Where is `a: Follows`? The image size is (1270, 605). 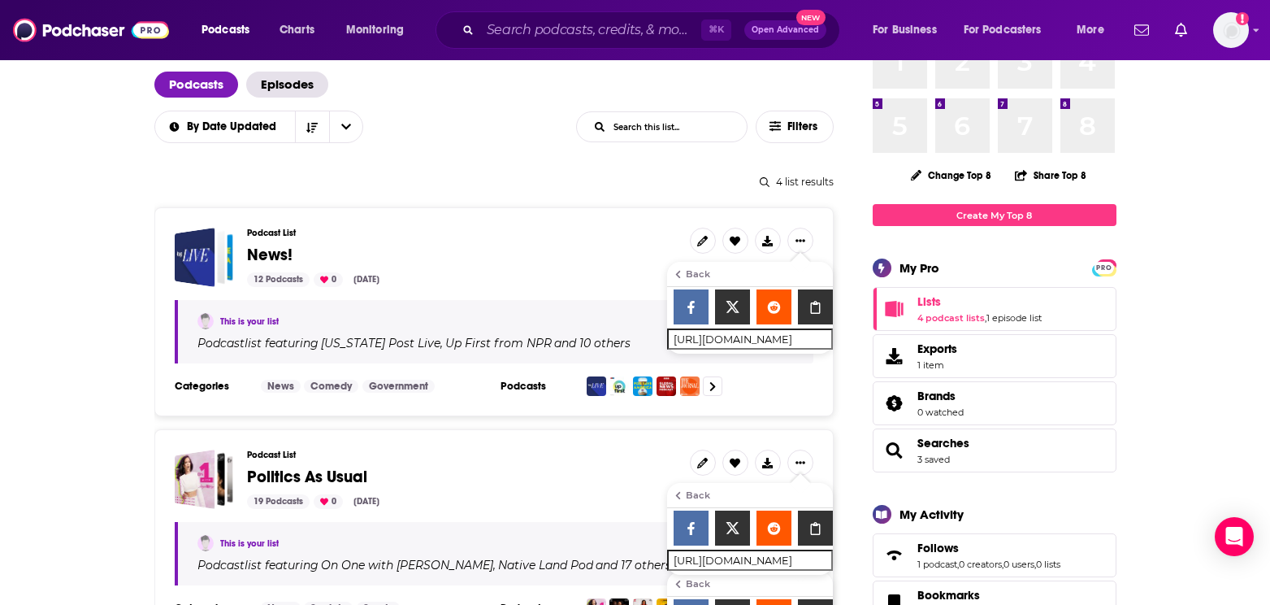
a: Follows is located at coordinates (989, 548).